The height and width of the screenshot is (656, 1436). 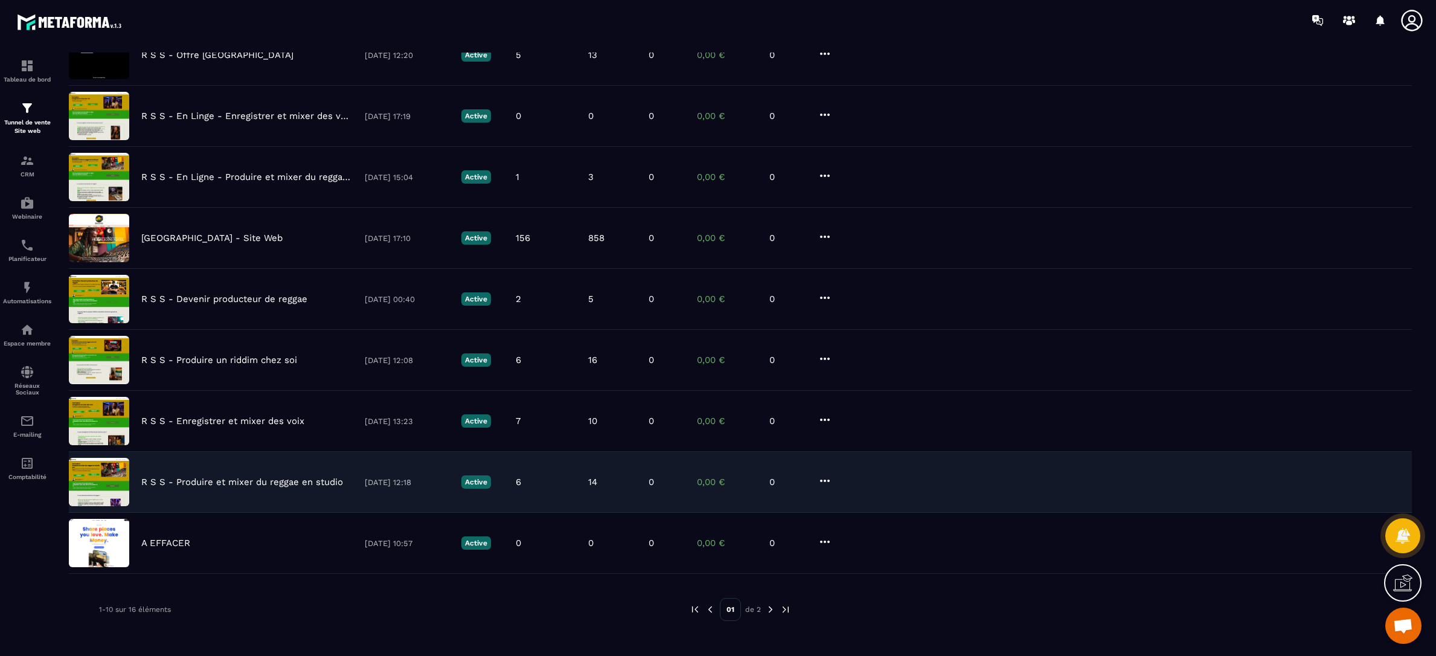 What do you see at coordinates (518, 299) in the screenshot?
I see `p: 2` at bounding box center [518, 299].